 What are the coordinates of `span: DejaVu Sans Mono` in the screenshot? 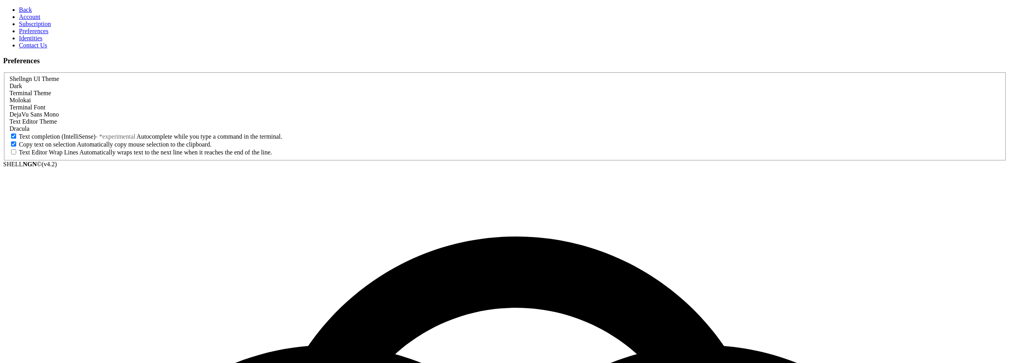 It's located at (34, 114).